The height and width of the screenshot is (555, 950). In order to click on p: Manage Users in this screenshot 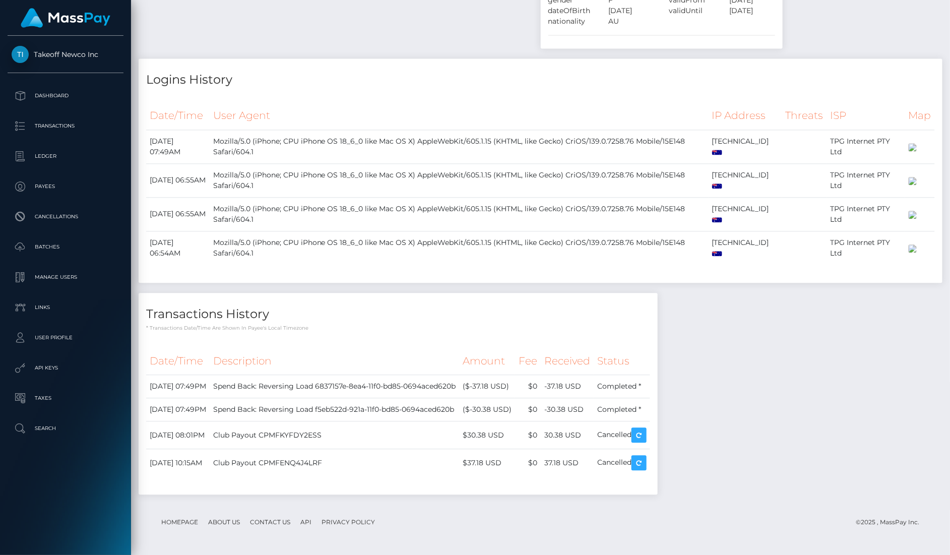, I will do `click(65, 277)`.